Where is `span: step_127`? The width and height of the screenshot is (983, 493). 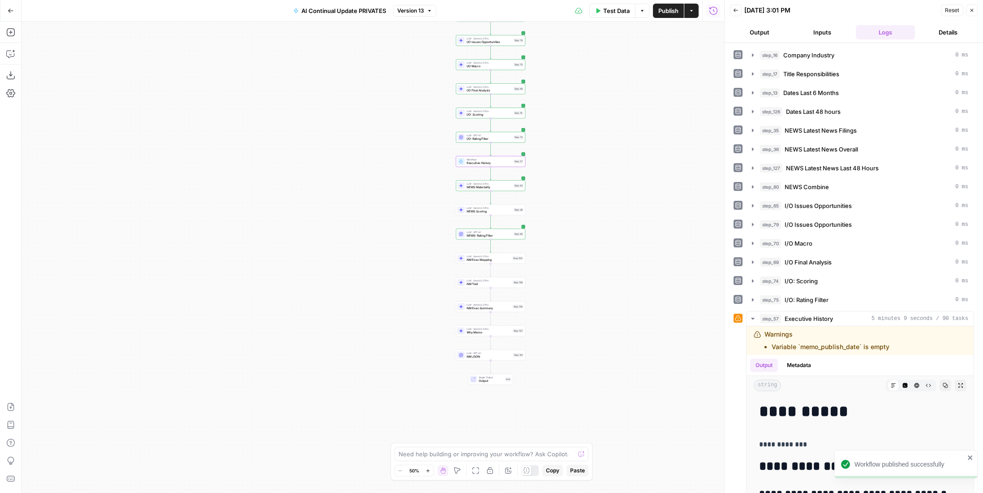
span: step_127 is located at coordinates (772, 168).